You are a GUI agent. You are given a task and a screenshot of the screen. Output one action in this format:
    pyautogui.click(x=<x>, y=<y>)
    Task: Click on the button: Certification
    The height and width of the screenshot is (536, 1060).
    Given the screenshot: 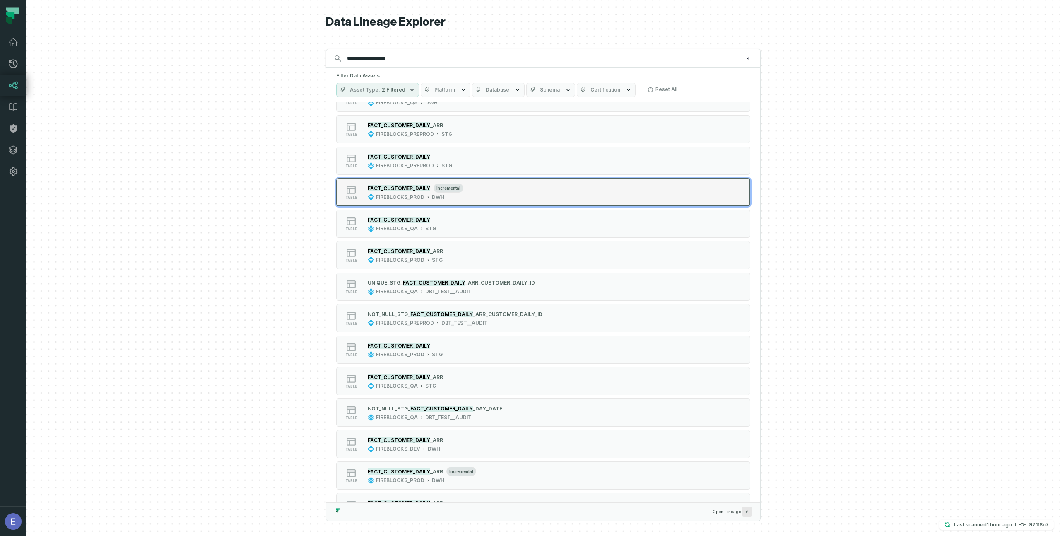 What is the action you would take?
    pyautogui.click(x=606, y=90)
    